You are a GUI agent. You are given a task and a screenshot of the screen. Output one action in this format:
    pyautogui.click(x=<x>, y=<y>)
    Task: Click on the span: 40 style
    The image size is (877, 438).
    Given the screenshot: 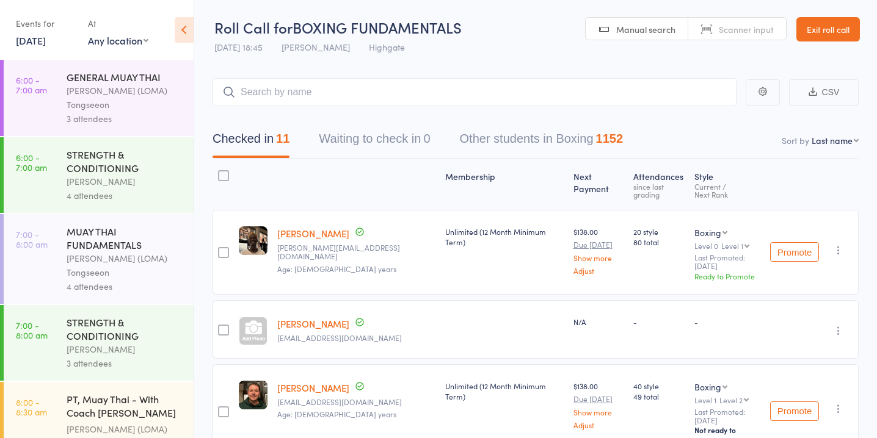 What is the action you would take?
    pyautogui.click(x=659, y=386)
    